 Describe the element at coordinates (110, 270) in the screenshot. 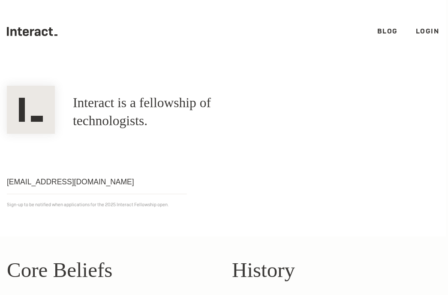

I see `h2: Core Beliefs` at that location.